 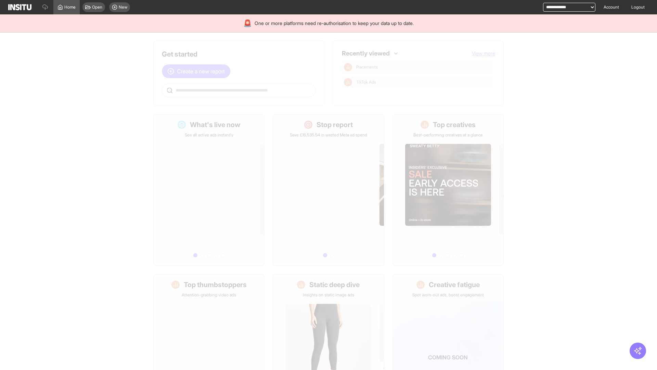 What do you see at coordinates (123, 7) in the screenshot?
I see `span: New` at bounding box center [123, 7].